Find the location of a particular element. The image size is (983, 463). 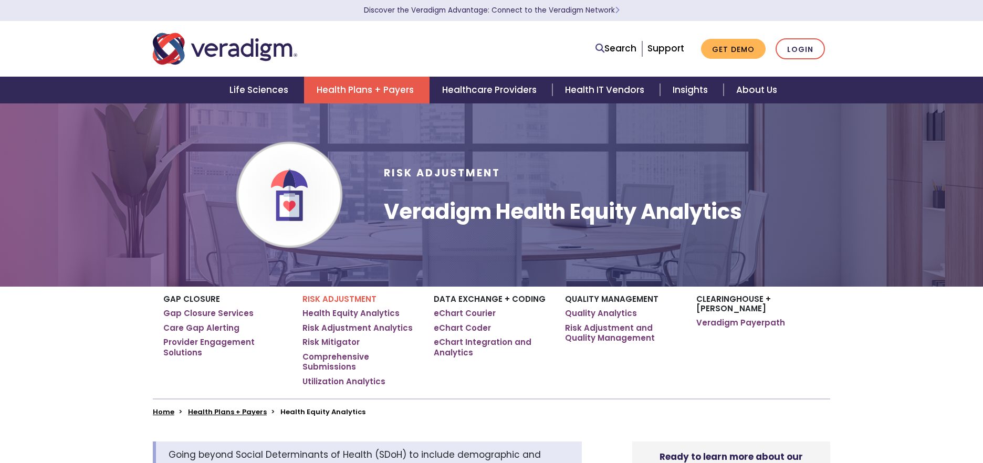

a: Risk Mitigator is located at coordinates (331, 342).